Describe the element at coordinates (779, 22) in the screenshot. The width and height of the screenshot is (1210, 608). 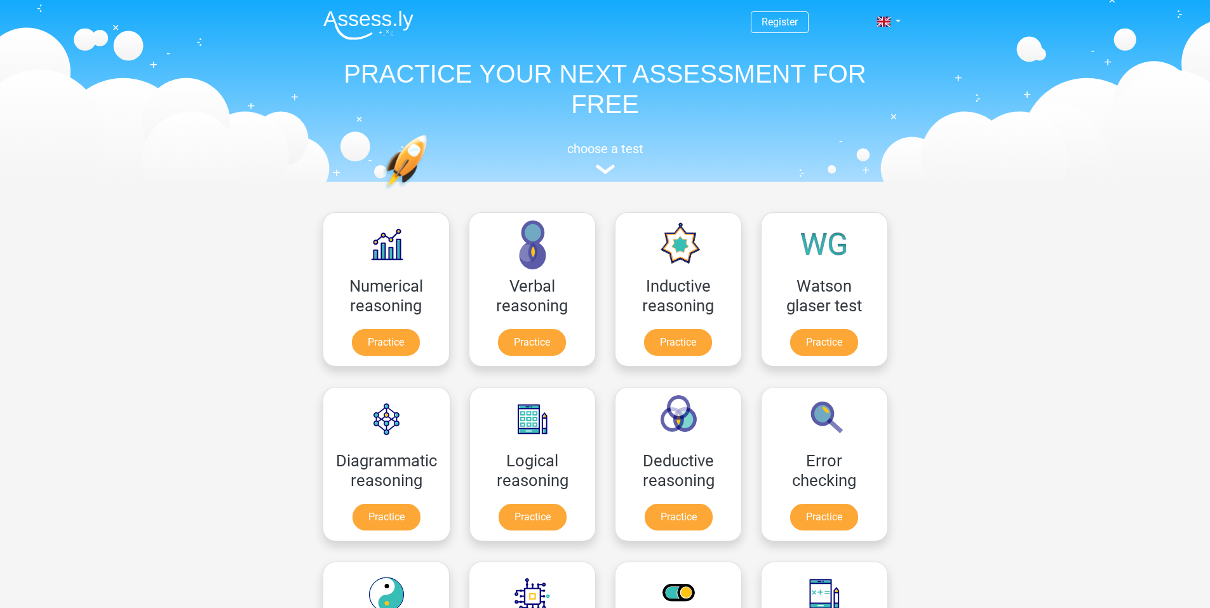
I see `a: Register` at that location.